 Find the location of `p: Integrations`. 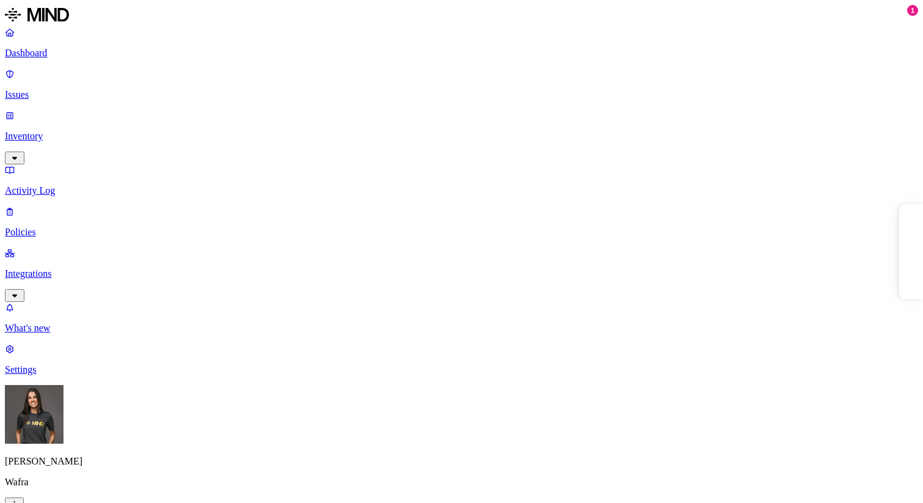

p: Integrations is located at coordinates (462, 274).